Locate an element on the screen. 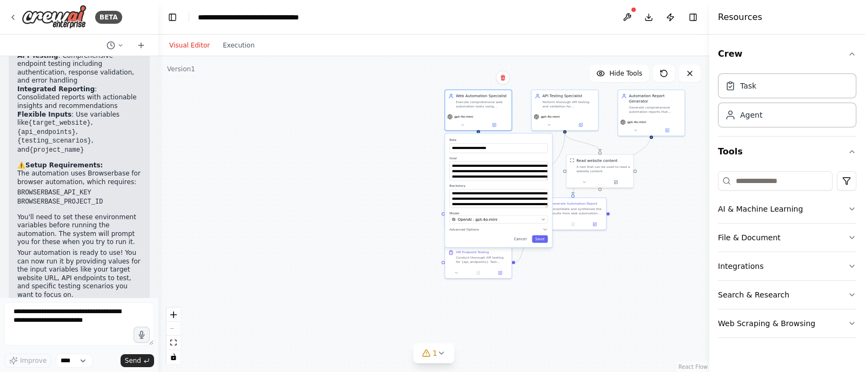 The image size is (865, 372). button: Hide right sidebar is located at coordinates (693, 17).